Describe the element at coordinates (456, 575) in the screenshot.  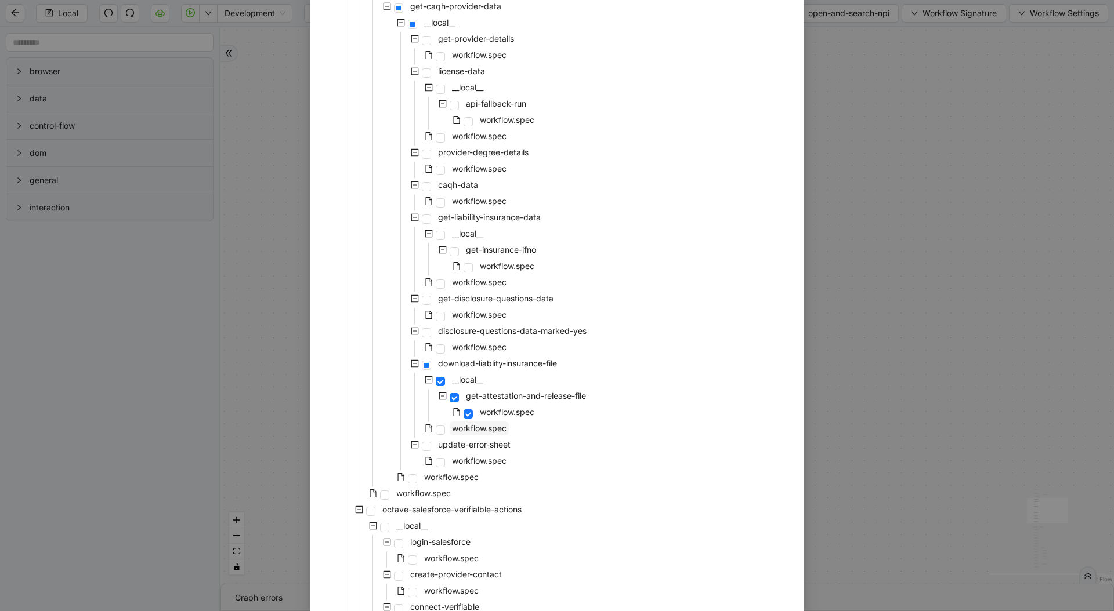
I see `span: create-provider-contact` at that location.